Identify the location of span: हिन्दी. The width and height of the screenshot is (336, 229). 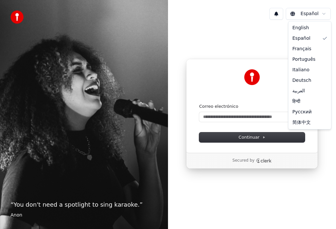
(296, 101).